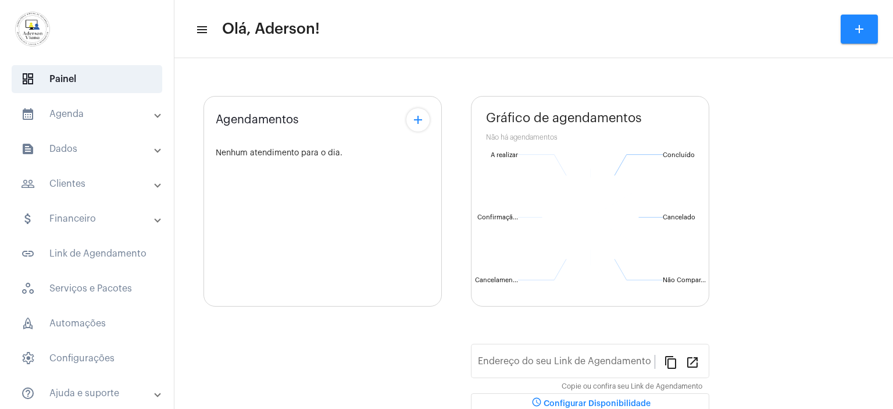 Image resolution: width=893 pixels, height=409 pixels. What do you see at coordinates (498, 217) in the screenshot?
I see `text: Confirmaçã...` at bounding box center [498, 217].